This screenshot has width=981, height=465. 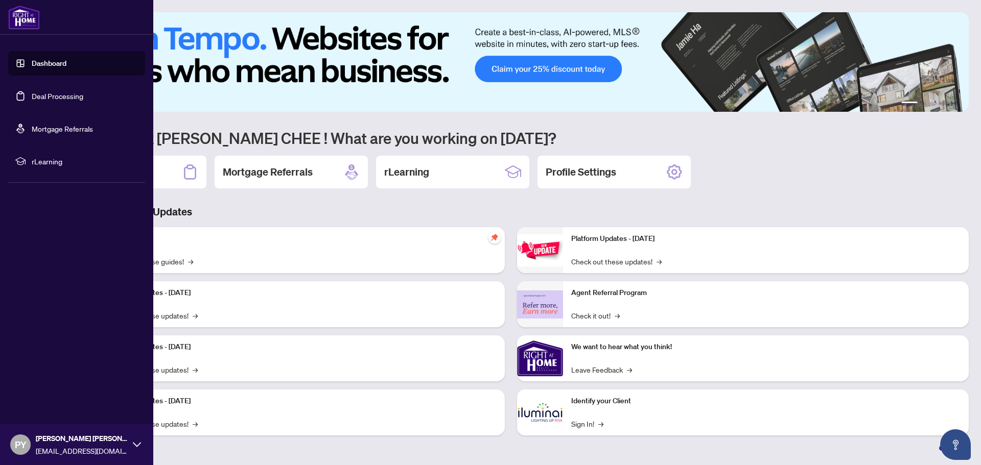 What do you see at coordinates (540, 413) in the screenshot?
I see `img: Identify your Client` at bounding box center [540, 413].